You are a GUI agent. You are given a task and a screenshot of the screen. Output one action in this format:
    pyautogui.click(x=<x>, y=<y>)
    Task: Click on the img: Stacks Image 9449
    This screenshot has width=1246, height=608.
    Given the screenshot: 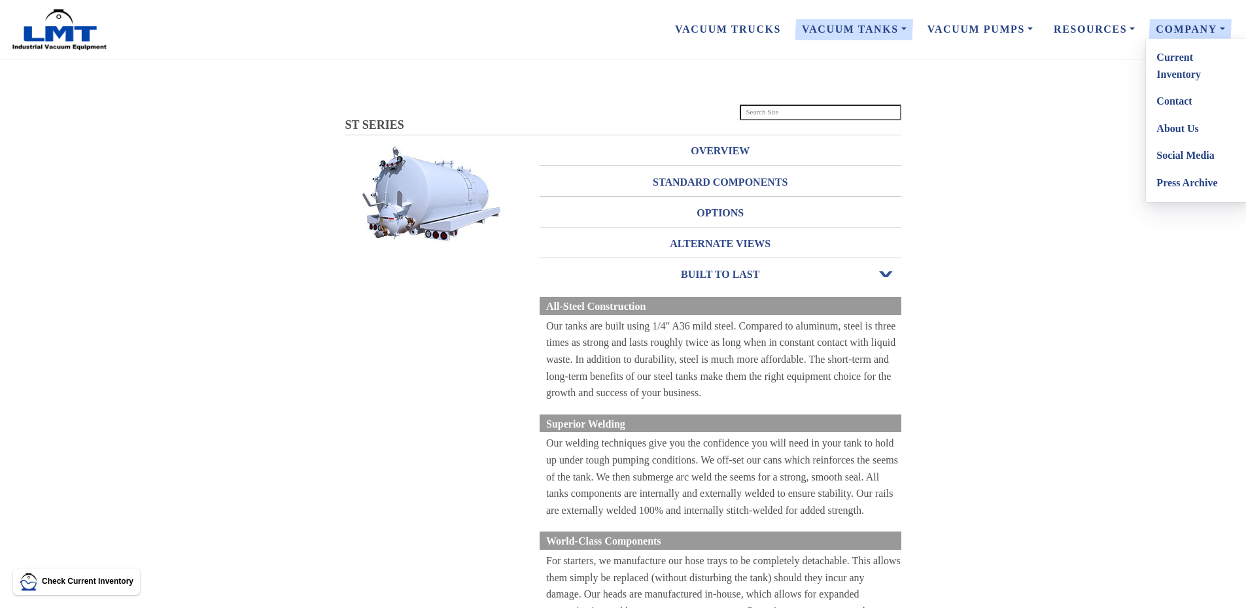 What is the action you would take?
    pyautogui.click(x=431, y=194)
    